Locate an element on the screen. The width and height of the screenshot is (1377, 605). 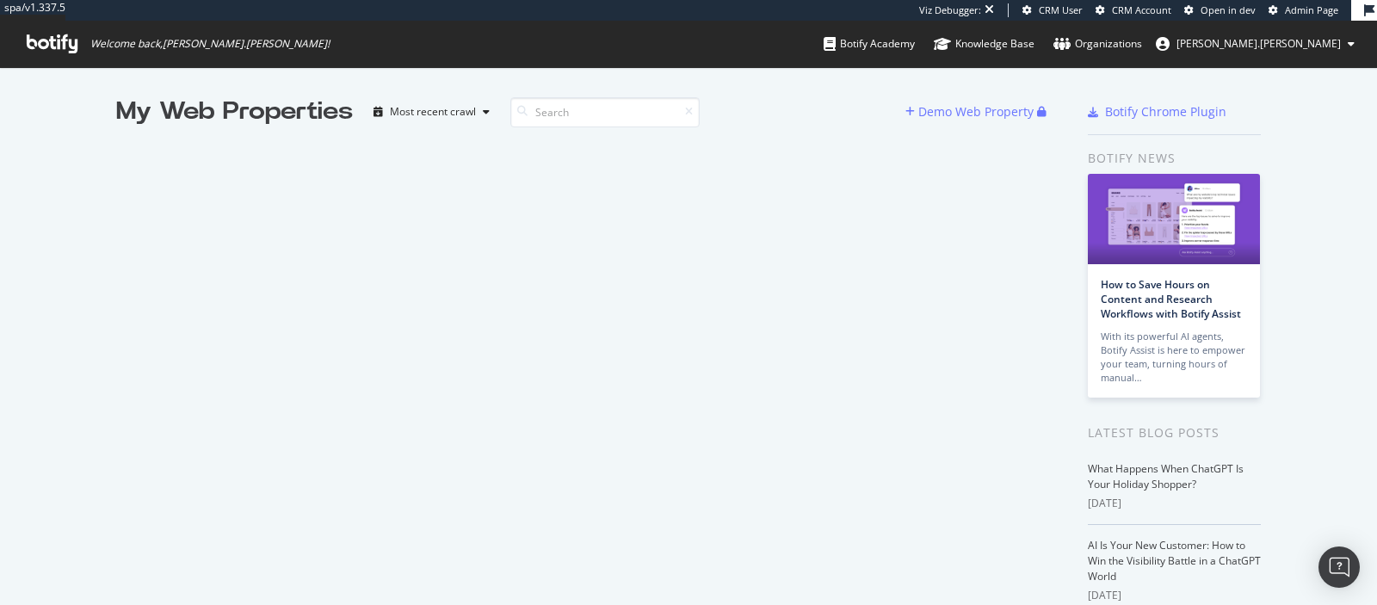
div: Knowledge Base is located at coordinates (984, 44).